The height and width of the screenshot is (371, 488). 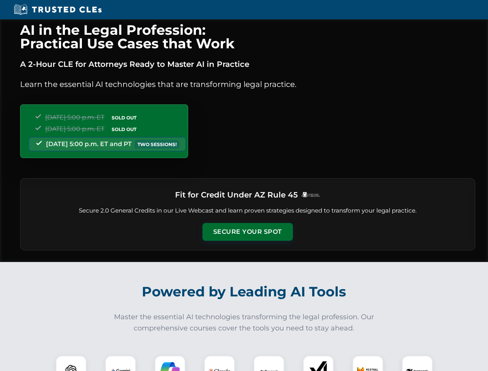 What do you see at coordinates (244, 292) in the screenshot?
I see `h2: Powered by Leading AI Tools` at bounding box center [244, 292].